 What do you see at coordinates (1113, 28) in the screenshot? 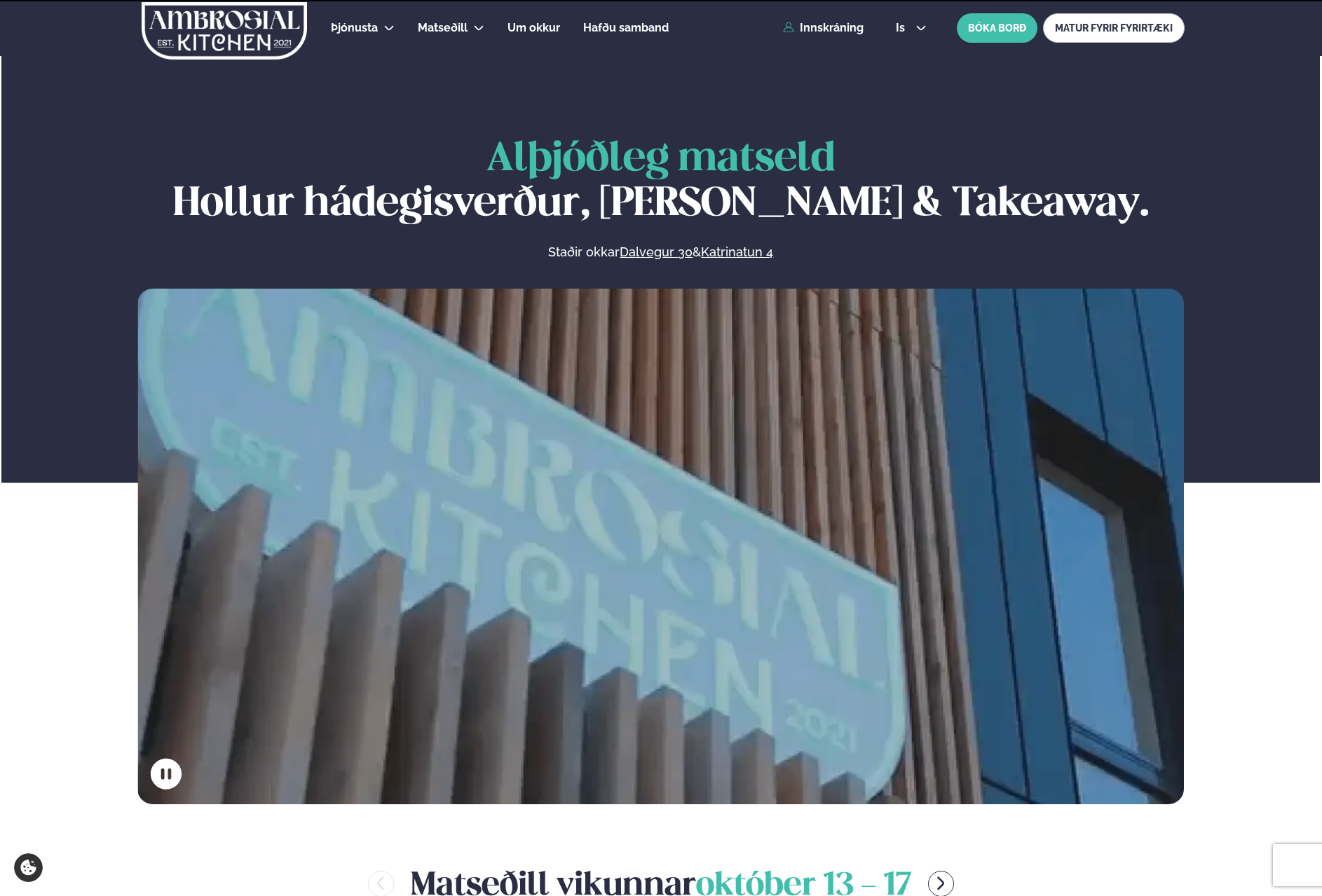
I see `a: MATUR FYRIR FYRIRTÆKI` at bounding box center [1113, 28].